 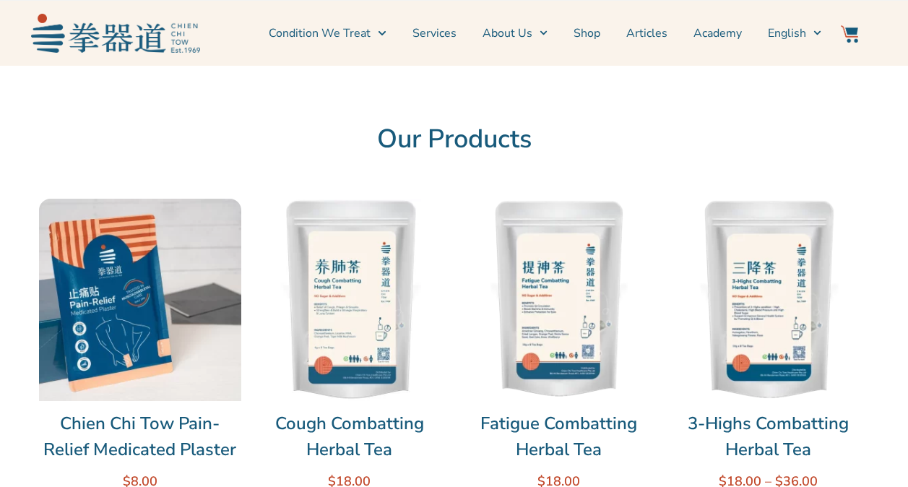 I want to click on a: Shop, so click(x=587, y=33).